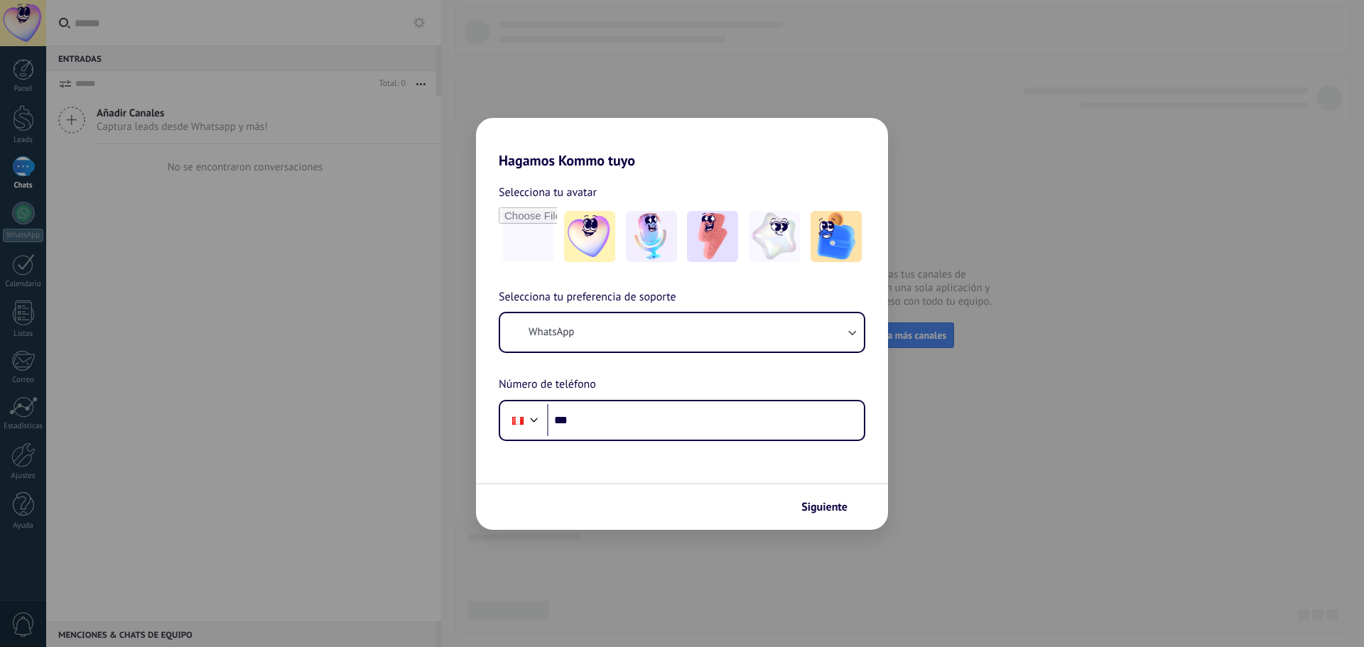  I want to click on span: Número de teléfono, so click(547, 385).